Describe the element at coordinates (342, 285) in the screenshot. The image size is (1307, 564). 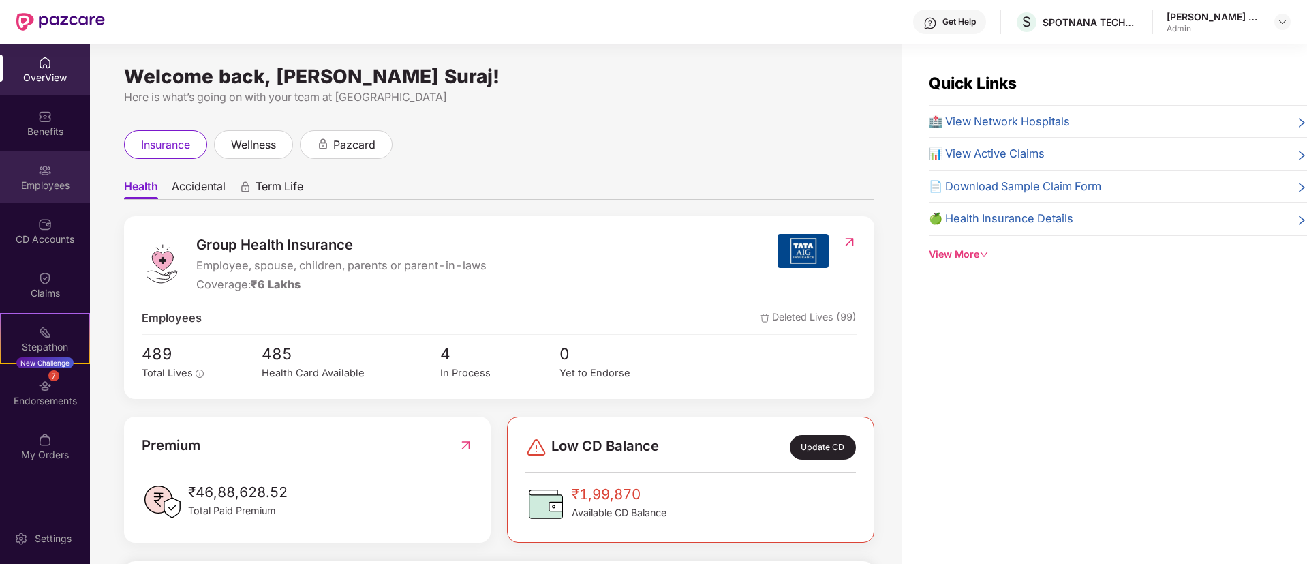
I see `div: Coverage:` at that location.